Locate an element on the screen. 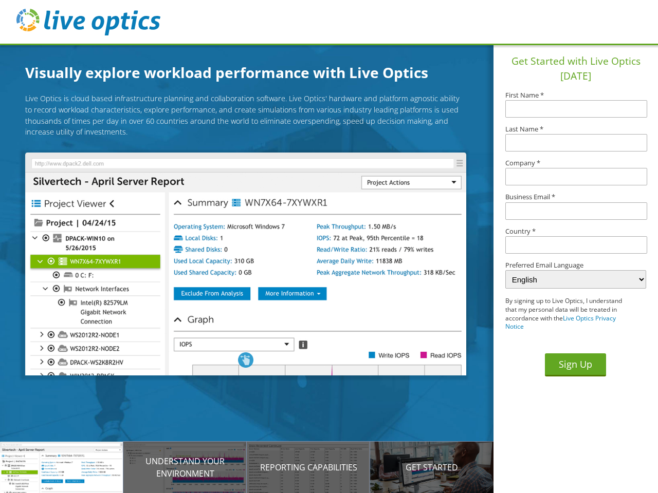 The height and width of the screenshot is (493, 658). img: live_optics_svg.svg is located at coordinates (88, 22).